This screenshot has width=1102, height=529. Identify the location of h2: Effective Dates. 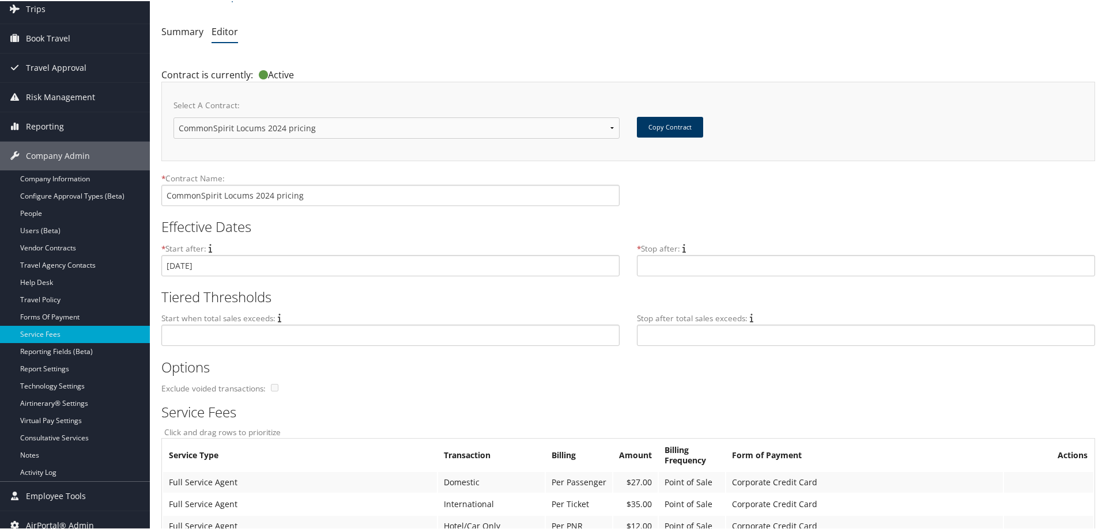
(623, 226).